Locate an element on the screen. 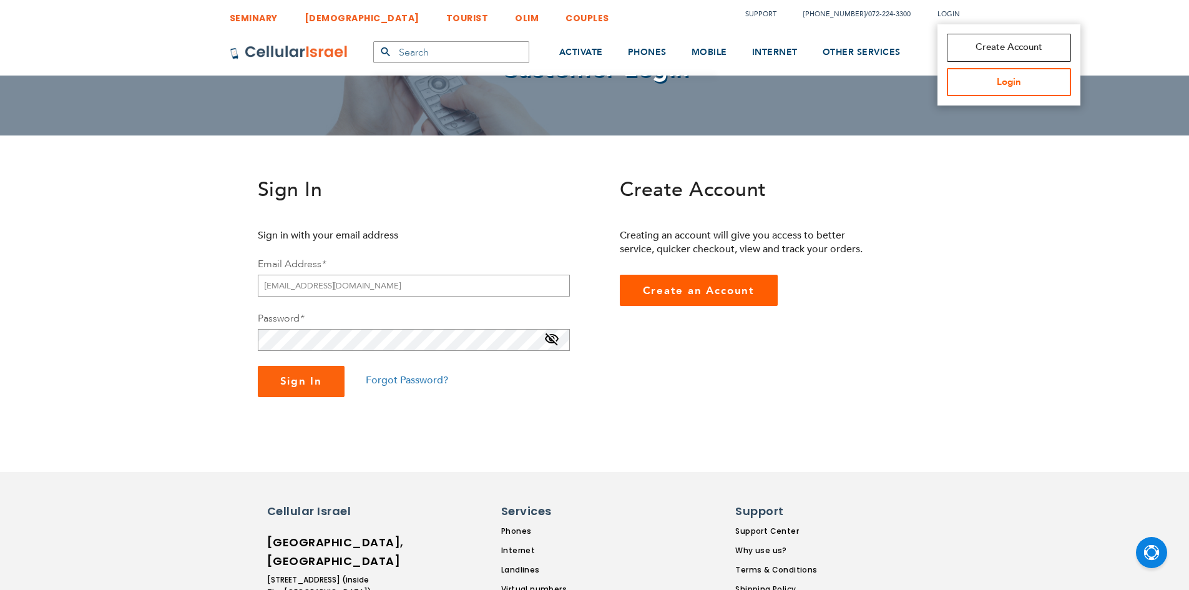  h6: Services is located at coordinates (554, 511).